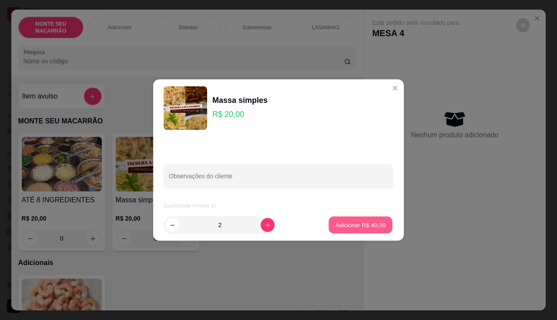  What do you see at coordinates (279, 179) in the screenshot?
I see `input: Observações do cliente` at bounding box center [279, 179].